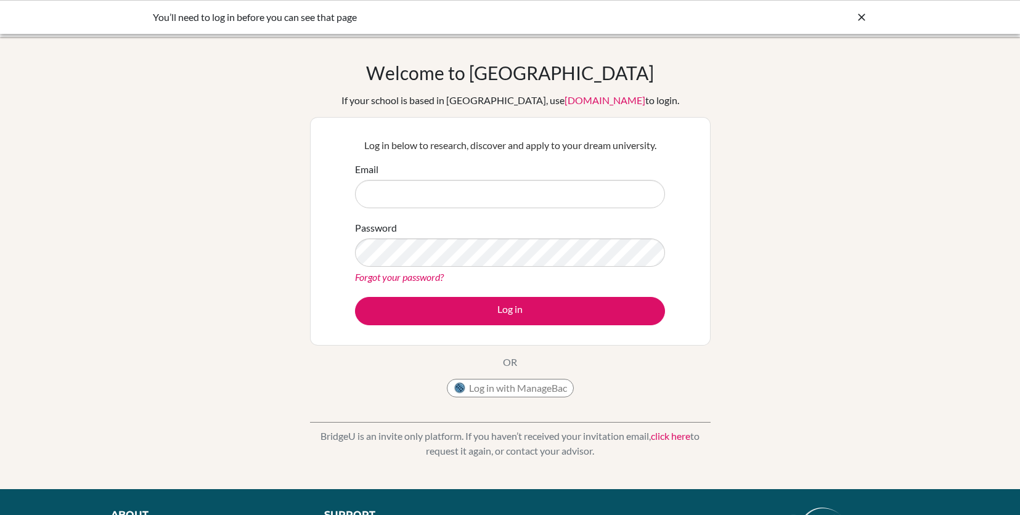 This screenshot has width=1020, height=515. Describe the element at coordinates (510, 146) in the screenshot. I see `p: Log in below to research, discover and apply to your dream university.` at that location.